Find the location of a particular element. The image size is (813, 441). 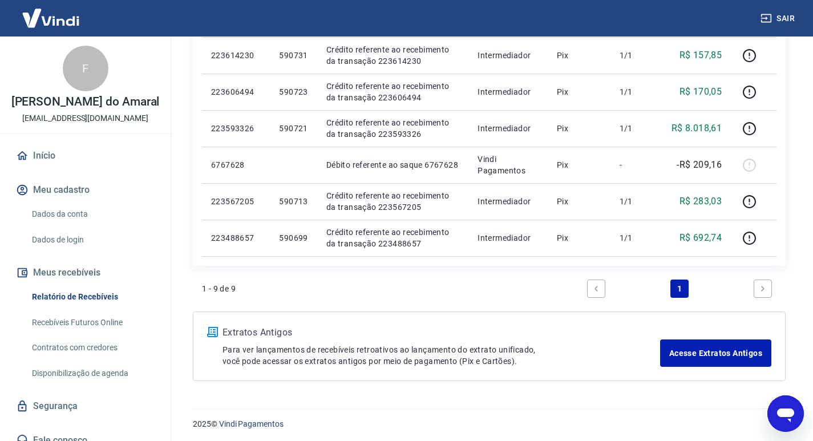

p: 1 - 9 de 9 is located at coordinates (219, 289).